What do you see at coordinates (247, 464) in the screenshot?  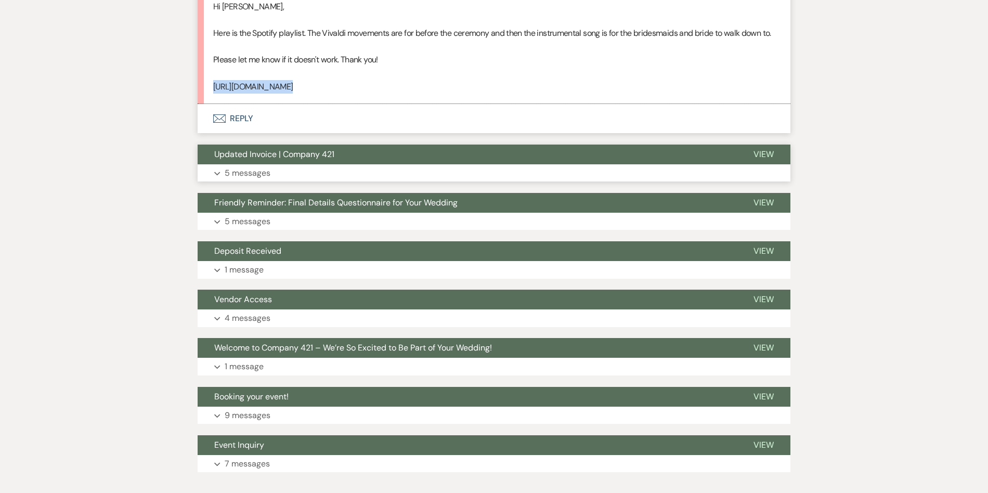 I see `p: 7 messages` at bounding box center [247, 464].